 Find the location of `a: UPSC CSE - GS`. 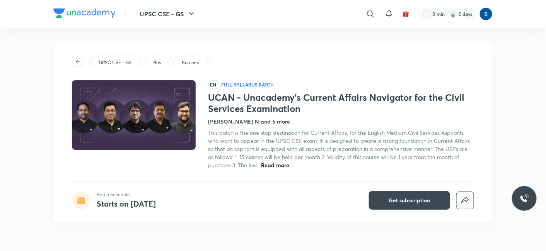

a: UPSC CSE - GS is located at coordinates (115, 63).